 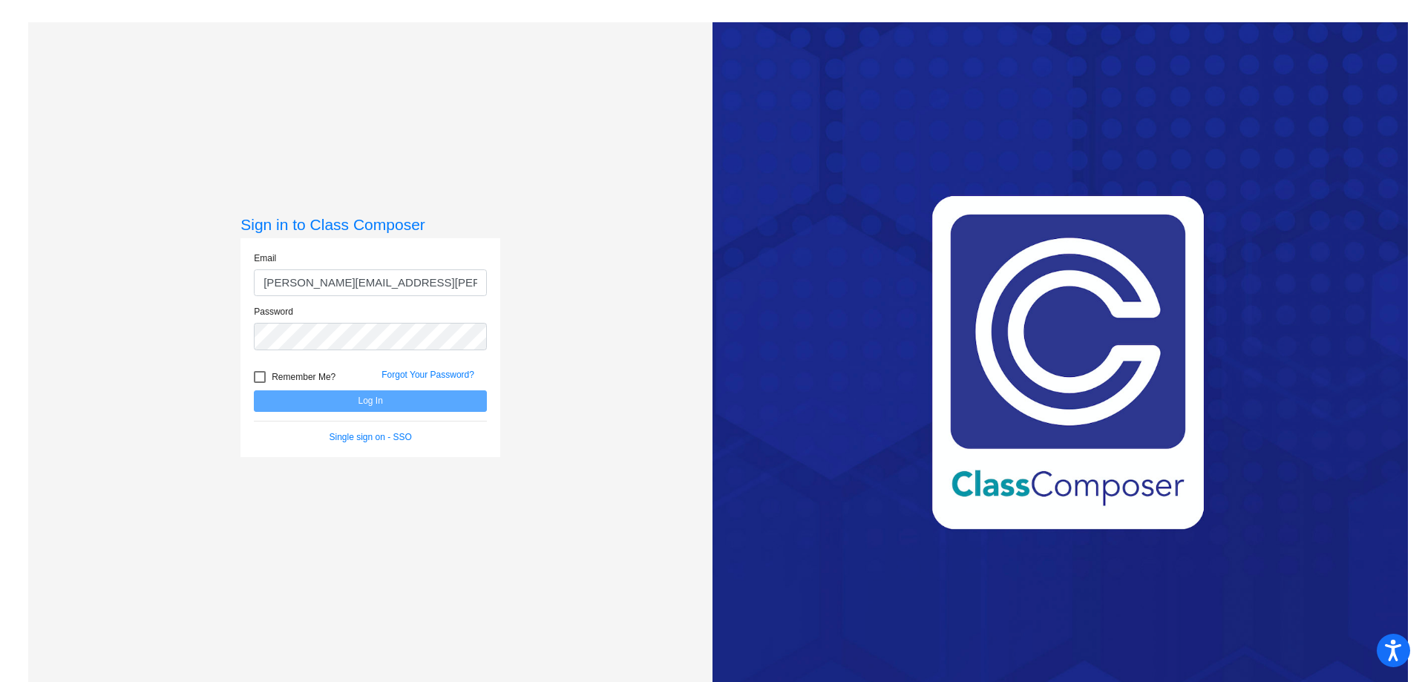 I want to click on label: Password, so click(x=273, y=312).